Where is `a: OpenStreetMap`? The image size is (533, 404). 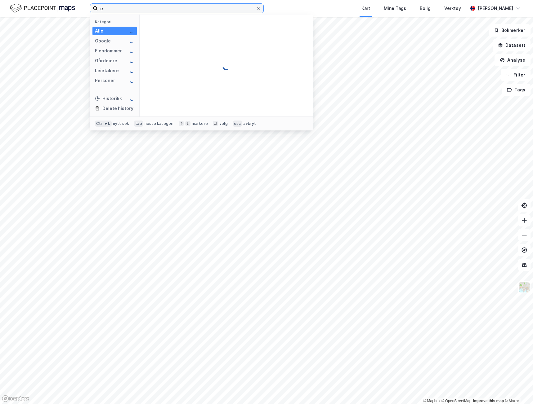 a: OpenStreetMap is located at coordinates (456, 401).